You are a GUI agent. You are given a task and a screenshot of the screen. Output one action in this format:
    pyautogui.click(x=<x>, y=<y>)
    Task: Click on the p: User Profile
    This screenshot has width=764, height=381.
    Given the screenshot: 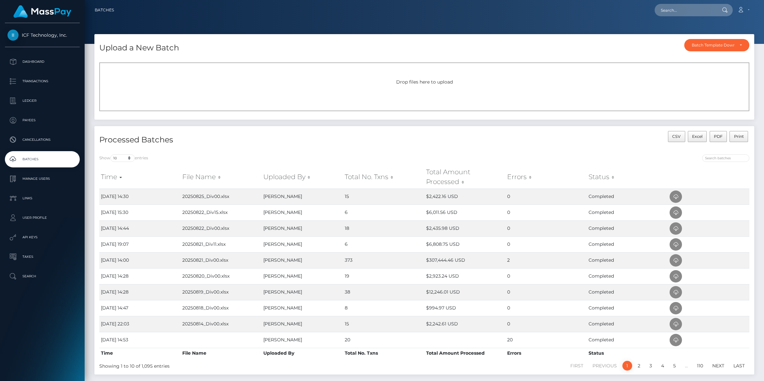 What is the action you would take?
    pyautogui.click(x=42, y=218)
    